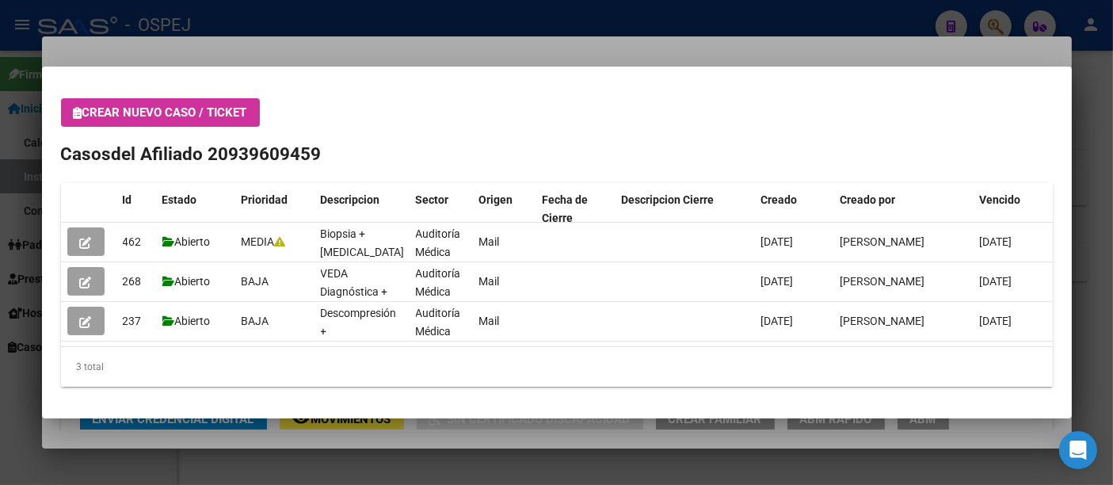  Describe the element at coordinates (362, 209) in the screenshot. I see `datatable-header-cell: Descripcion` at that location.